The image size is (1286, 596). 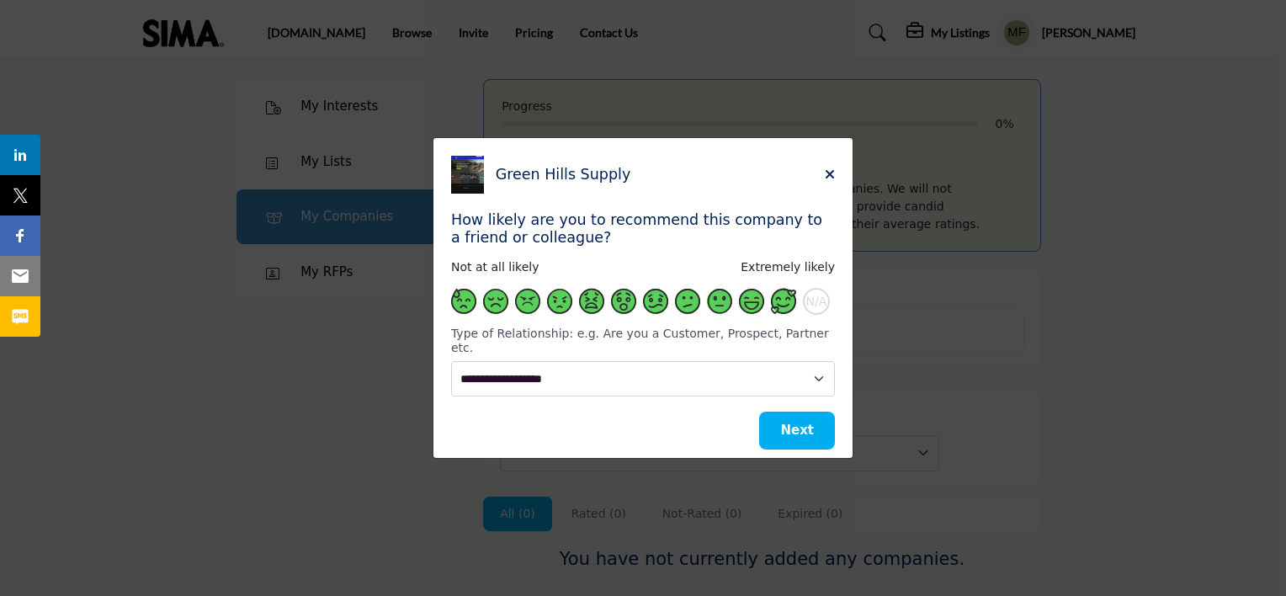 I want to click on img: Green Hills Supply Logo, so click(x=470, y=174).